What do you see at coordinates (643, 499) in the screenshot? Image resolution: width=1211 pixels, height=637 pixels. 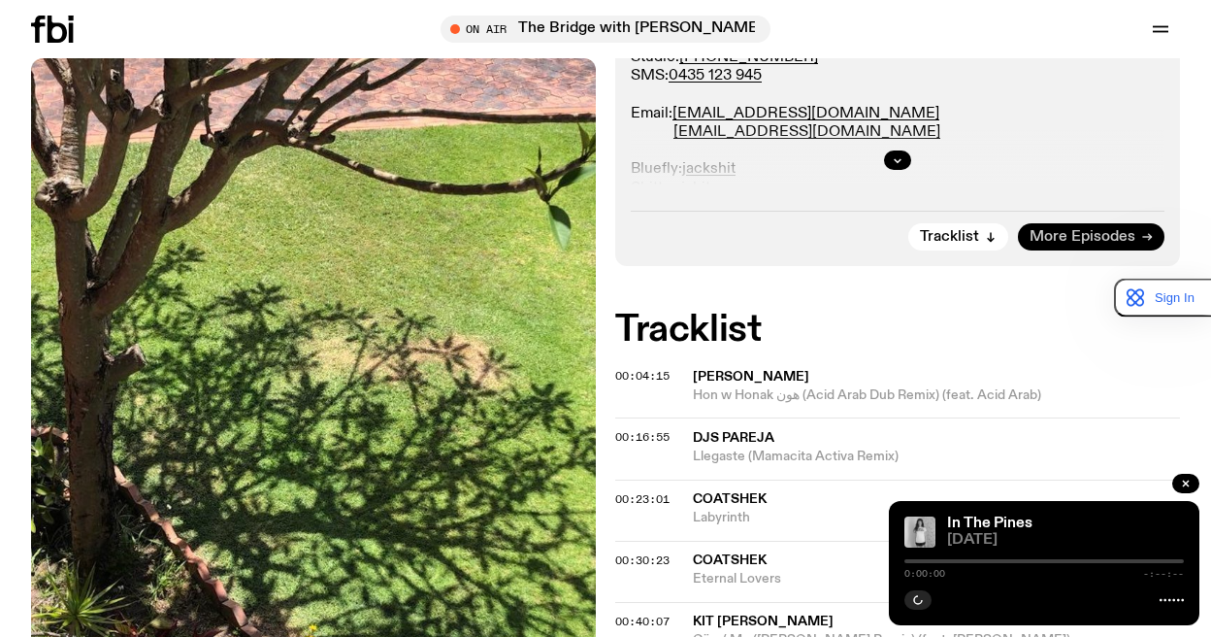 I see `button: 00:23:01` at bounding box center [643, 499].